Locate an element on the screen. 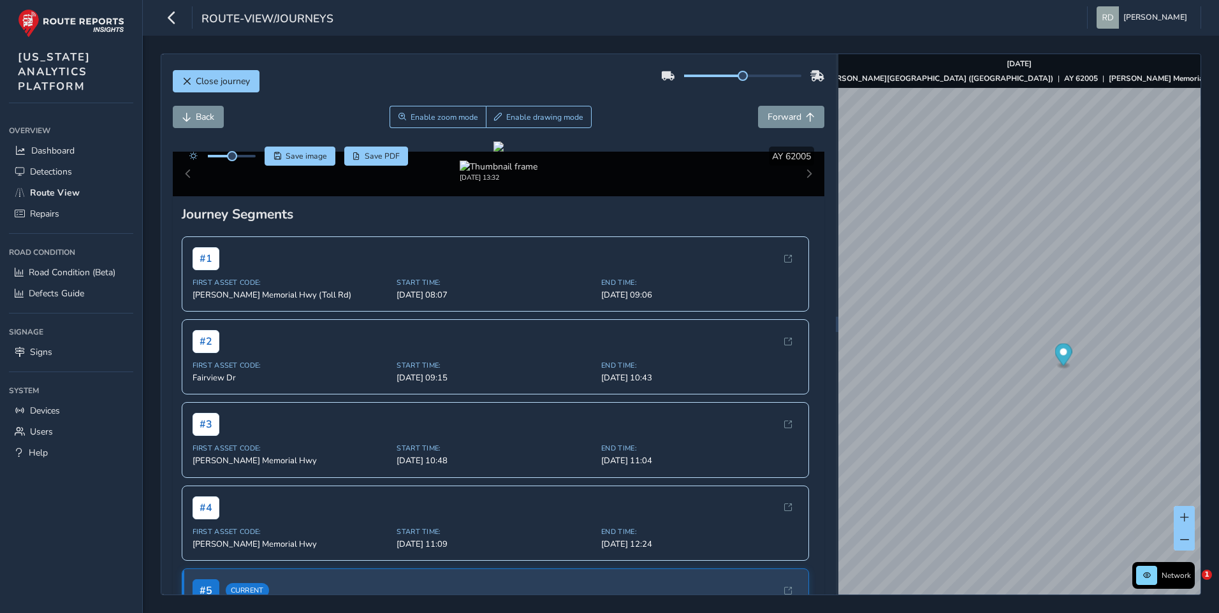 The image size is (1219, 613). span: Back is located at coordinates (205, 117).